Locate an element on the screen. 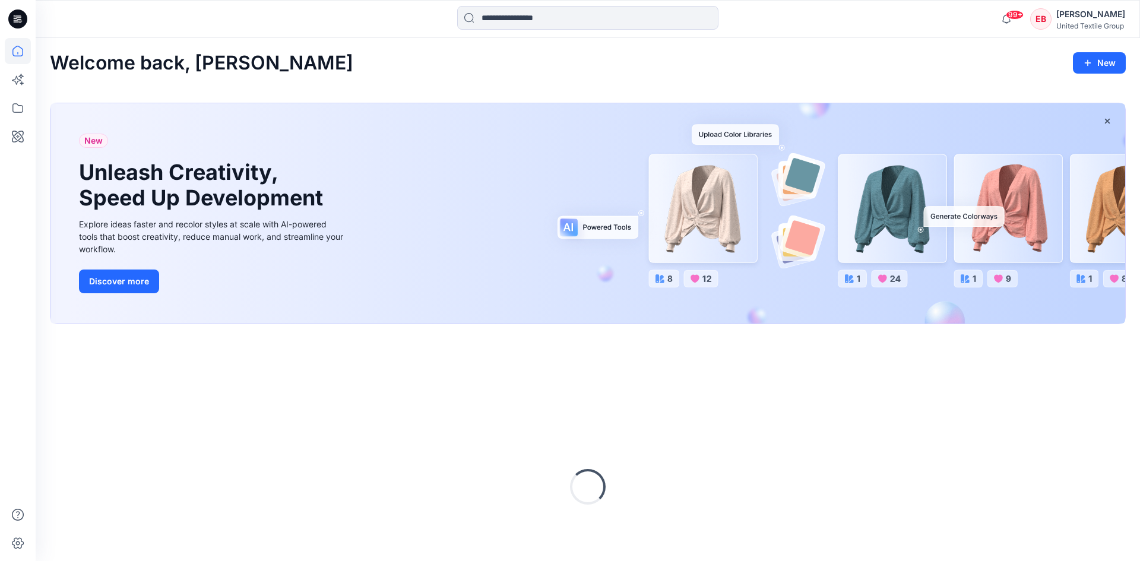  div: United Textile Group is located at coordinates (1091, 26).